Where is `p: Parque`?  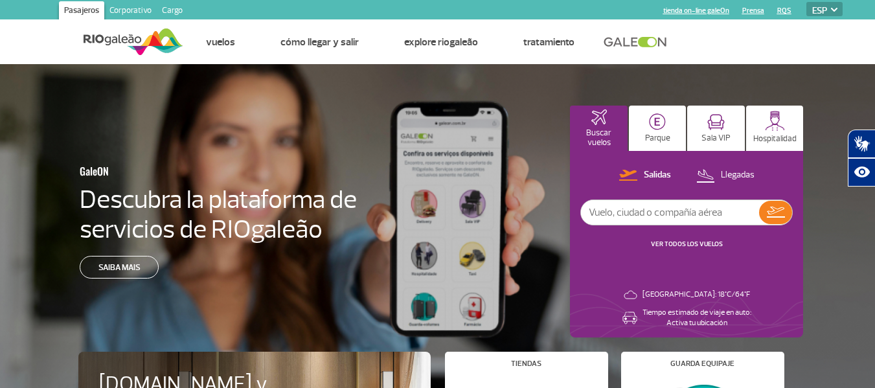 p: Parque is located at coordinates (658, 138).